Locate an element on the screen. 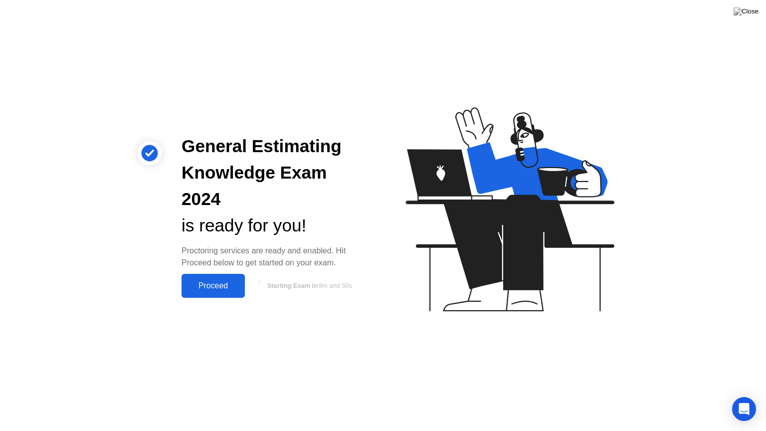 This screenshot has width=766, height=431. div: General Estimating Knowledge Exam 2024 is located at coordinates (274, 173).